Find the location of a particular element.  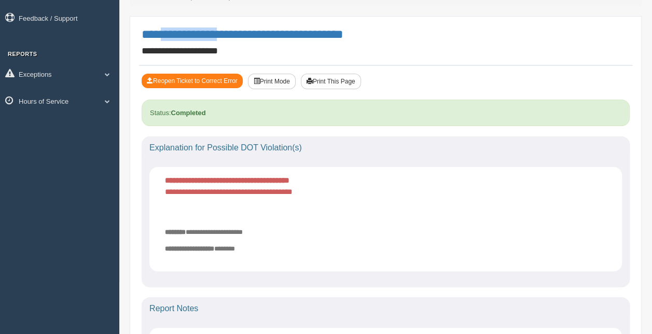

div: Explanation for Possible DOT Violation(s) is located at coordinates (386, 148).